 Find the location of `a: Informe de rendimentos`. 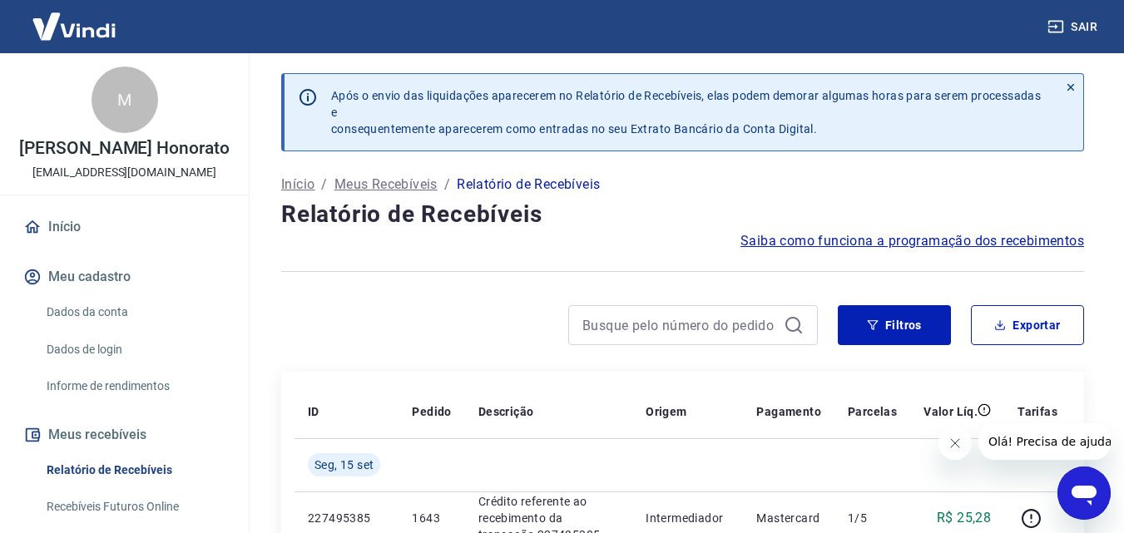

a: Informe de rendimentos is located at coordinates (134, 386).